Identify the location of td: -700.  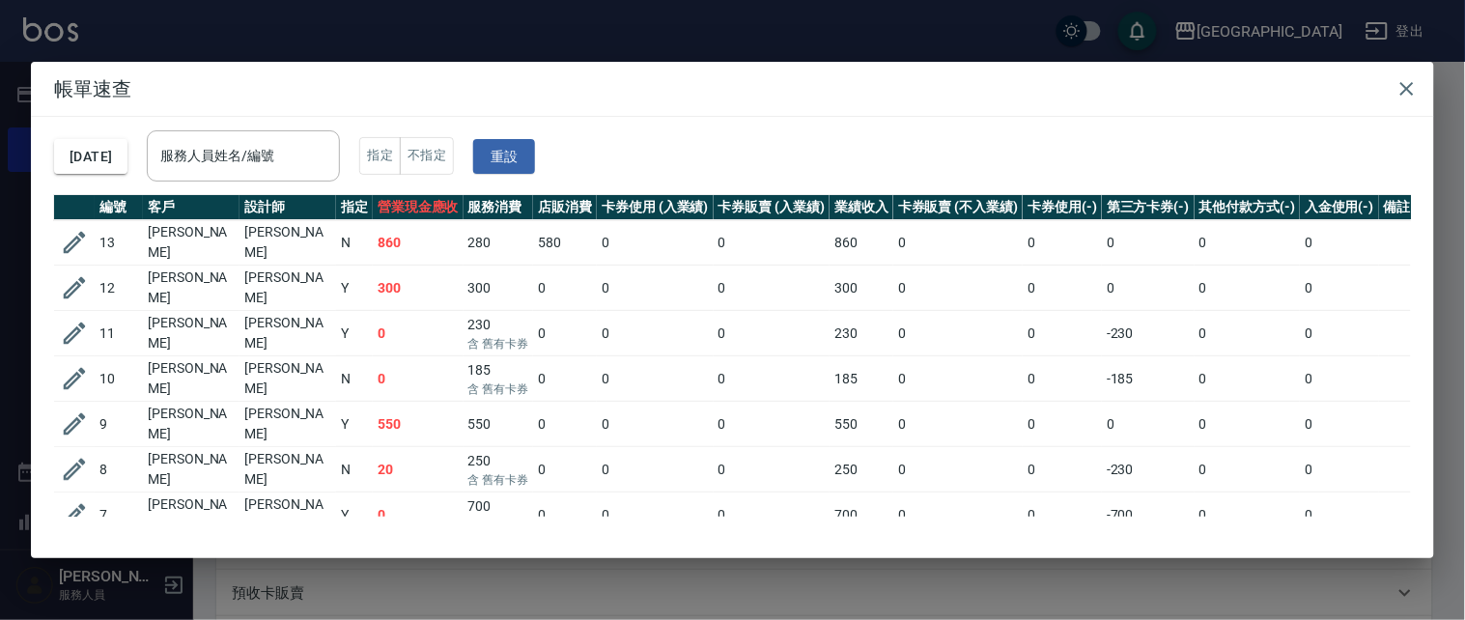
(1148, 515).